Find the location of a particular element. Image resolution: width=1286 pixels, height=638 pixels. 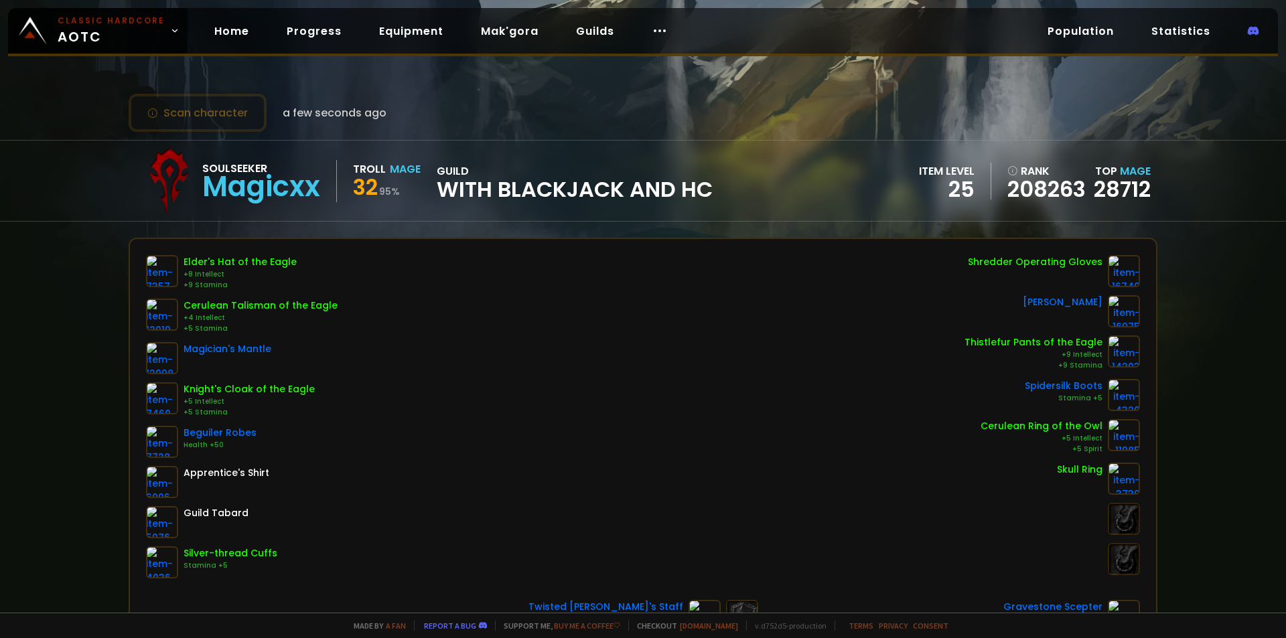

a: 208263 is located at coordinates (1046, 189).